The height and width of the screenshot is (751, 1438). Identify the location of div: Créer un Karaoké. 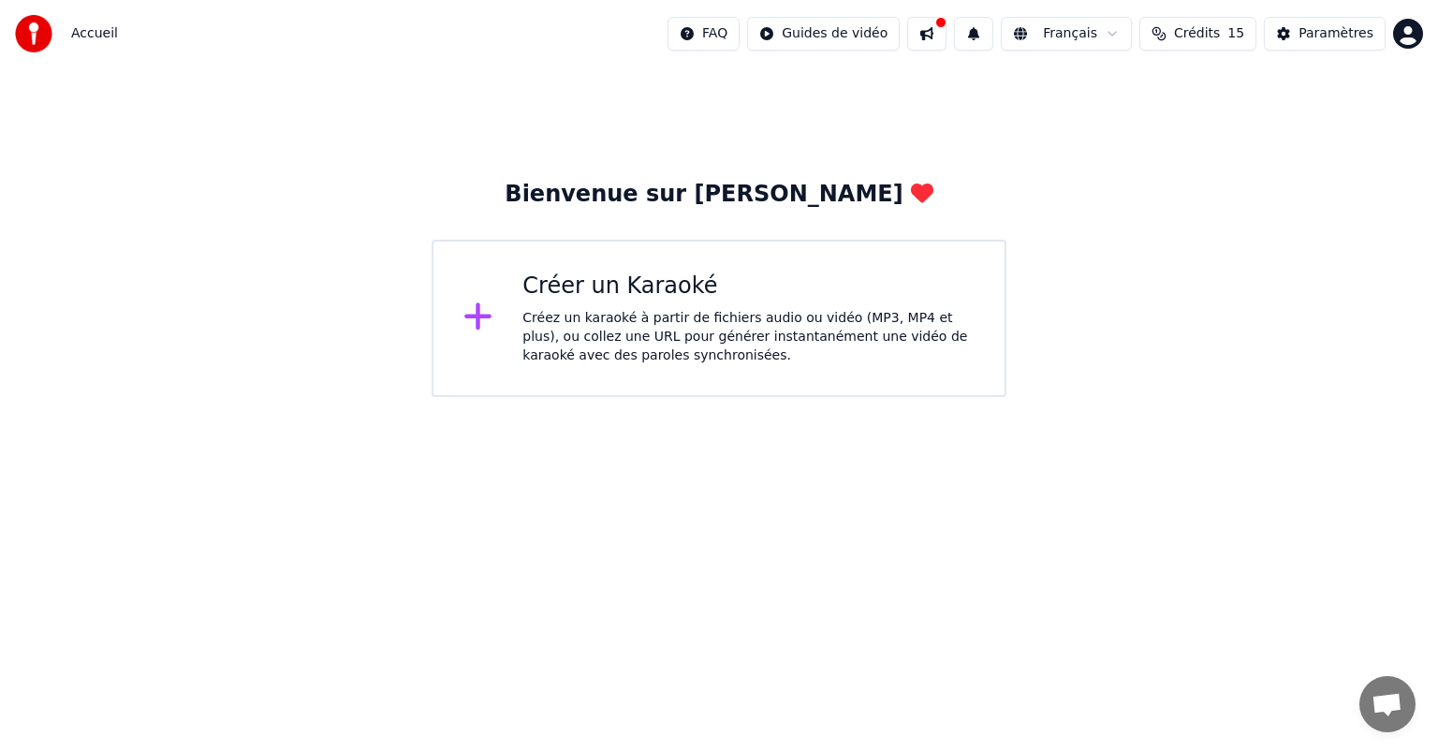
(748, 286).